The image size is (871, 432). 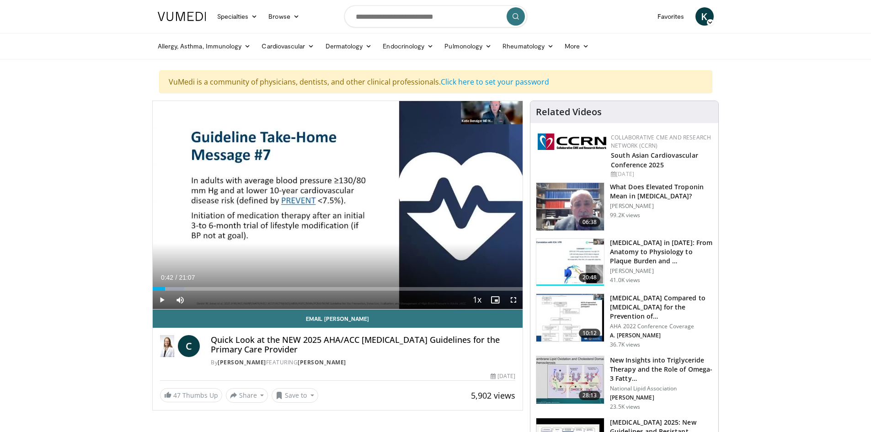 I want to click on a: 28:13 New Insights into Triglyceride Therapy and the Role of Omega-3 Fatty… National Lipid Associ..., so click(x=624, y=383).